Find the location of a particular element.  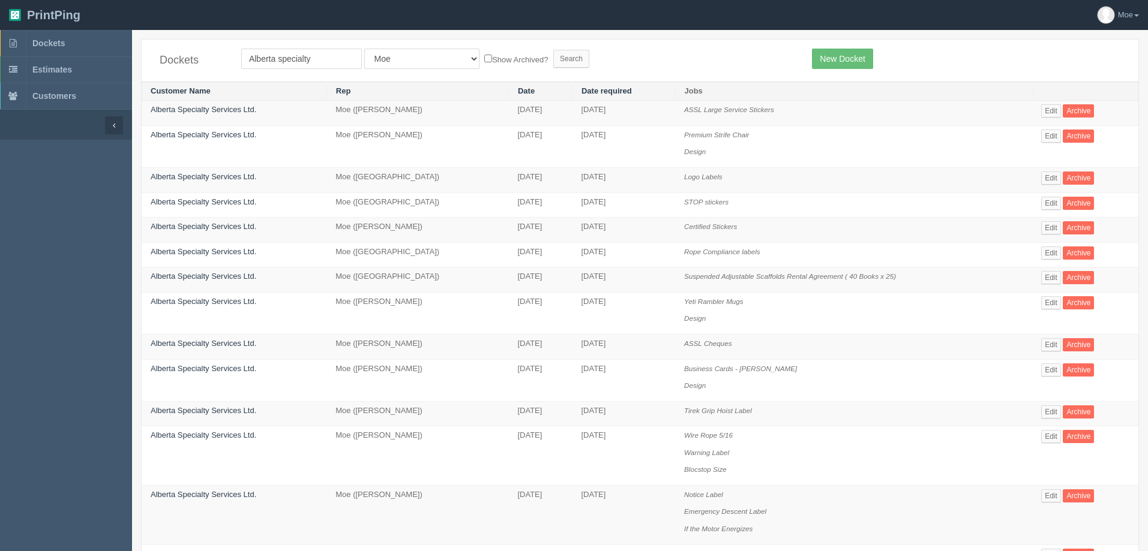

a: Date is located at coordinates (526, 91).